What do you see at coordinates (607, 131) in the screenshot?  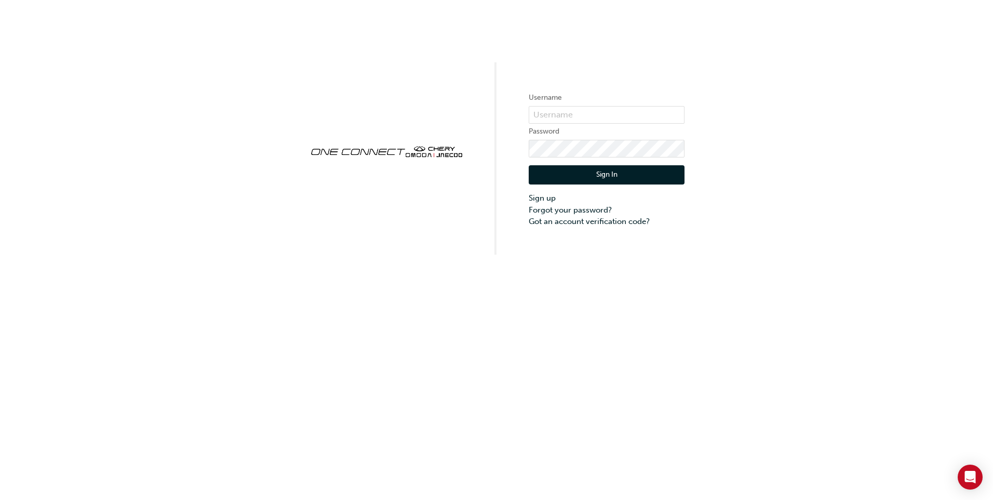 I see `label: Password` at bounding box center [607, 131].